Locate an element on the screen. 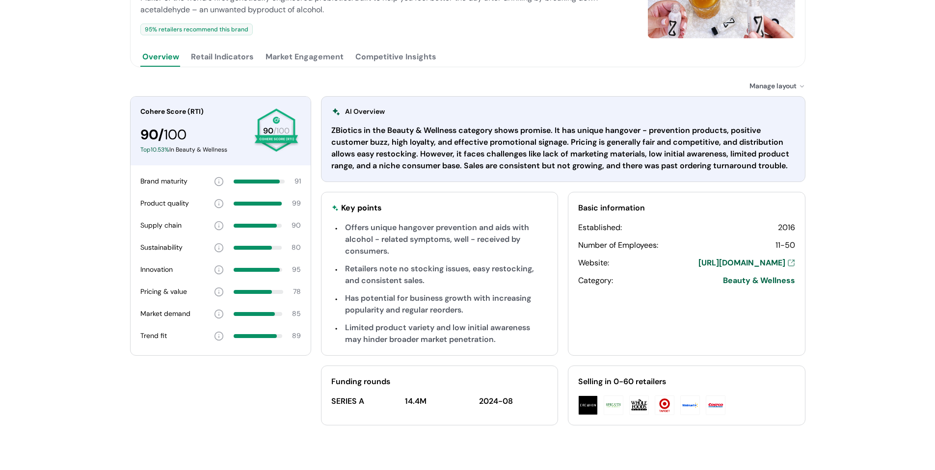 This screenshot has width=935, height=470. div: 80 is located at coordinates (296, 247).